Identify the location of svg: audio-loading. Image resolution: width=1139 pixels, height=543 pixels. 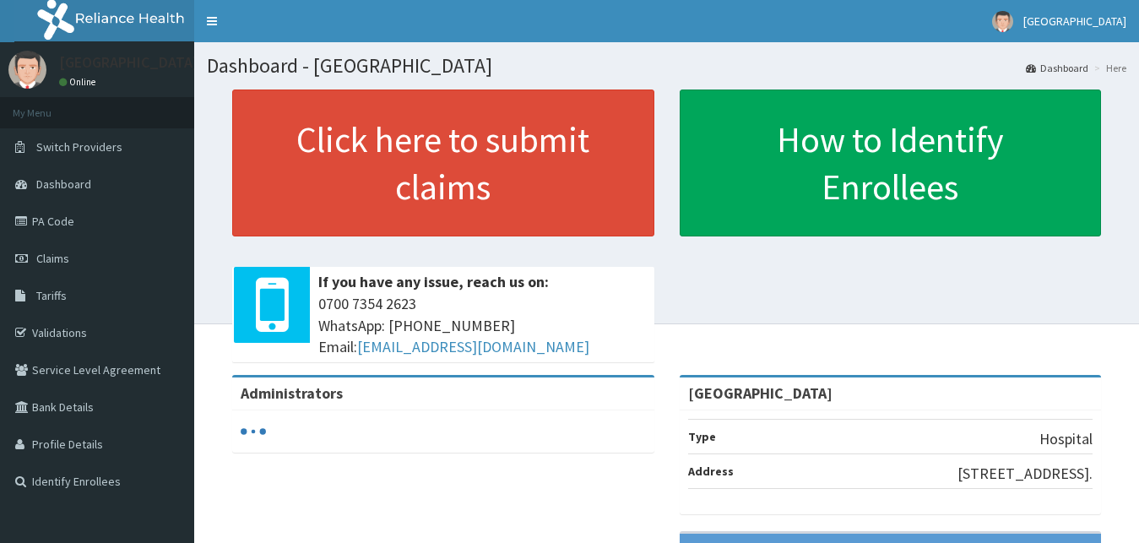
(253, 431).